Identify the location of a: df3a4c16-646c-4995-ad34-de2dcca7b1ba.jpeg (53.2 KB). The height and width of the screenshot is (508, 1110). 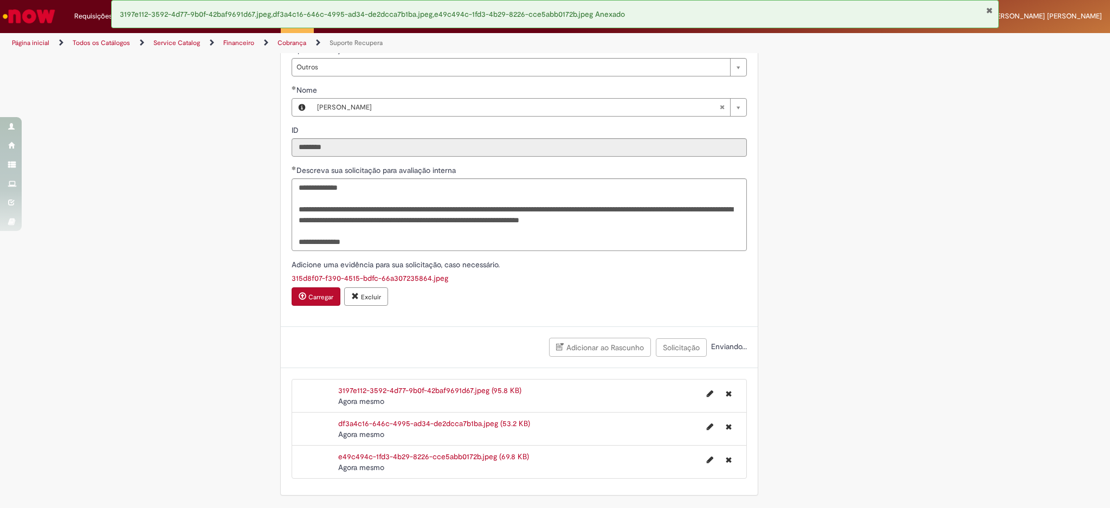
(434, 423).